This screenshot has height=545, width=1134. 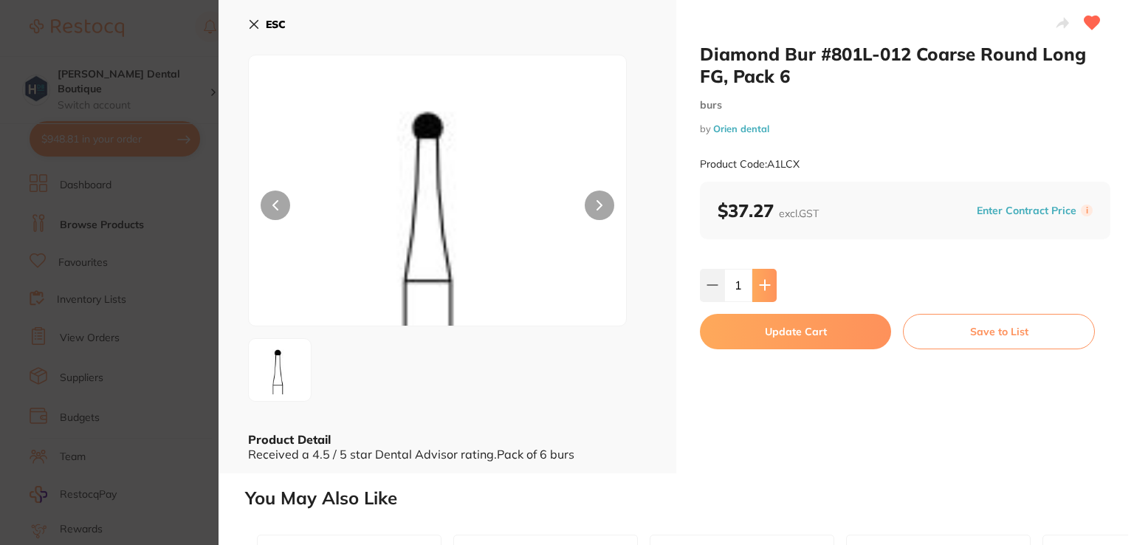 I want to click on label: i, so click(x=1087, y=210).